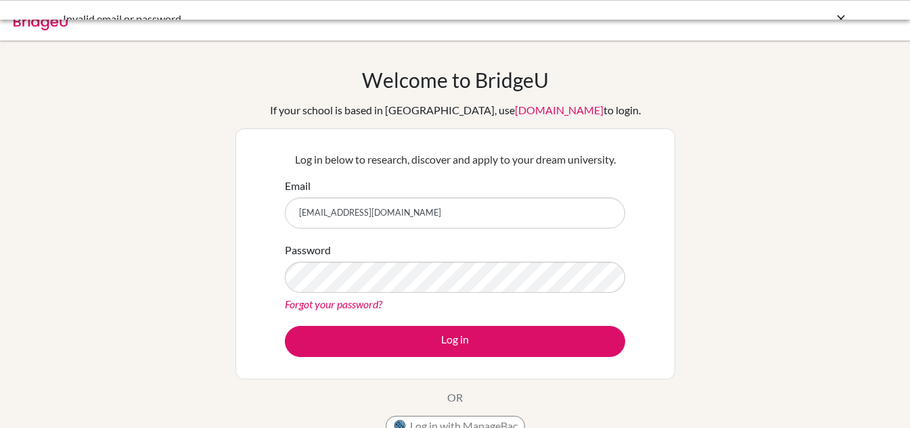  I want to click on div: Invalid email or password., so click(354, 19).